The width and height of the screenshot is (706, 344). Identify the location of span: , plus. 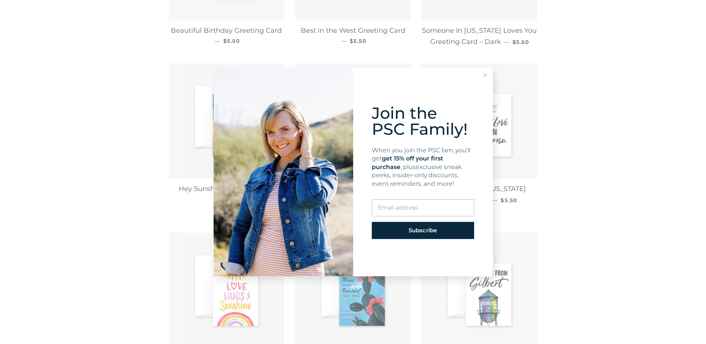
(408, 167).